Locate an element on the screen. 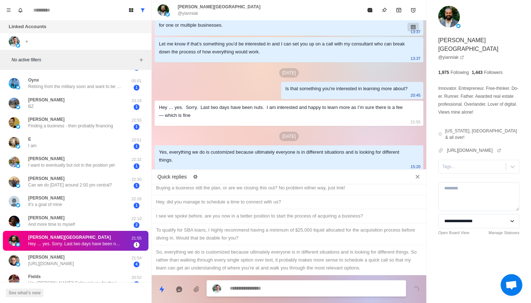 This screenshot has width=531, height=303. button: Board View is located at coordinates (131, 10).